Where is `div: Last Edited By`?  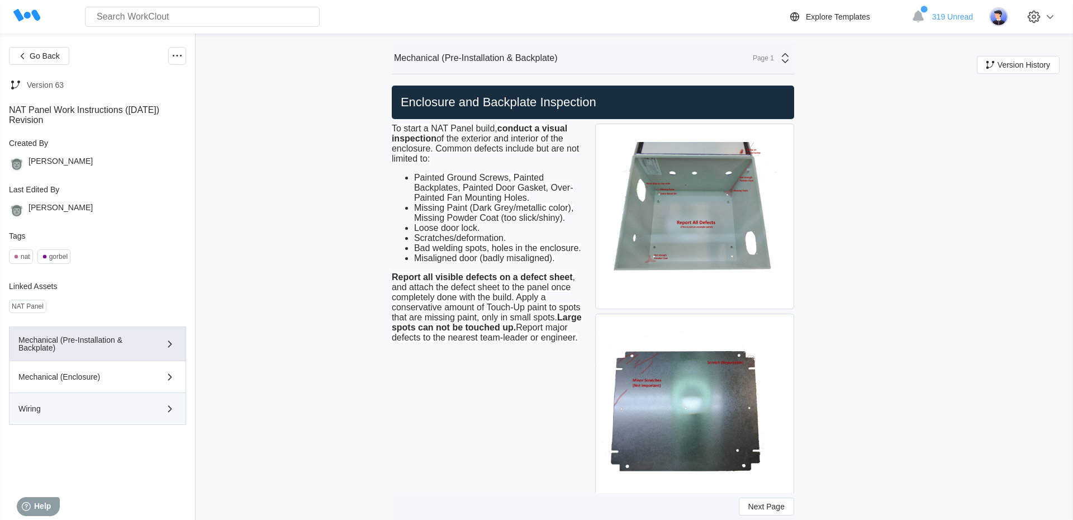 div: Last Edited By is located at coordinates (97, 189).